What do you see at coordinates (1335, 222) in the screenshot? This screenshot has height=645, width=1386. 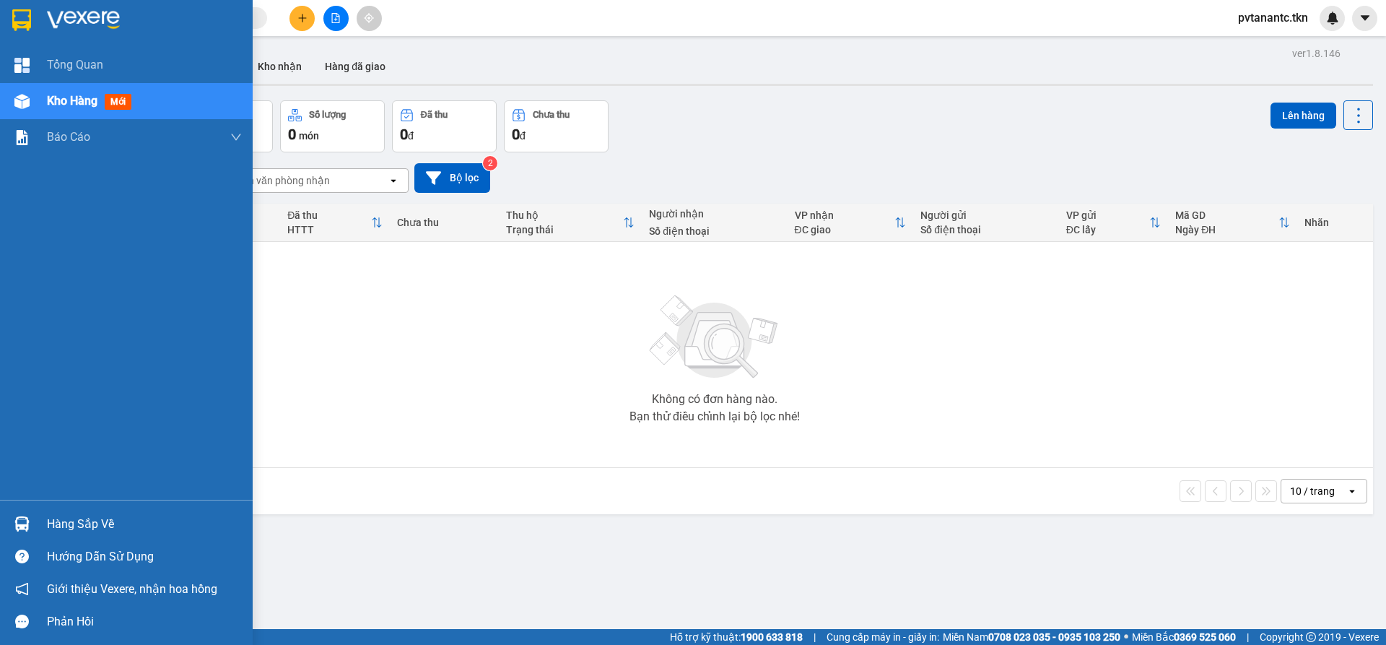 I see `div: Nhãn` at bounding box center [1335, 222].